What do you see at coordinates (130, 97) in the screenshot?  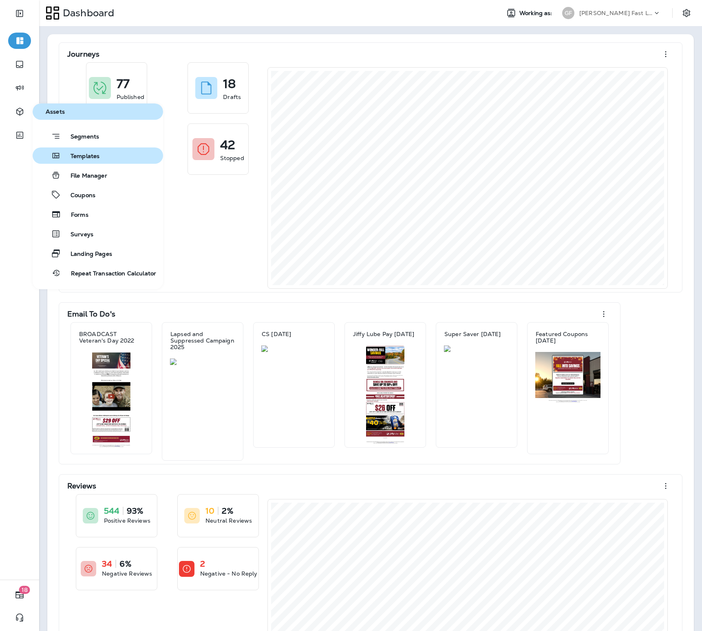 I see `p: Published` at bounding box center [130, 97].